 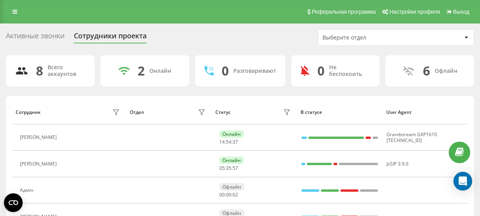 What do you see at coordinates (110, 38) in the screenshot?
I see `div: Сотрудники проекта` at bounding box center [110, 38].